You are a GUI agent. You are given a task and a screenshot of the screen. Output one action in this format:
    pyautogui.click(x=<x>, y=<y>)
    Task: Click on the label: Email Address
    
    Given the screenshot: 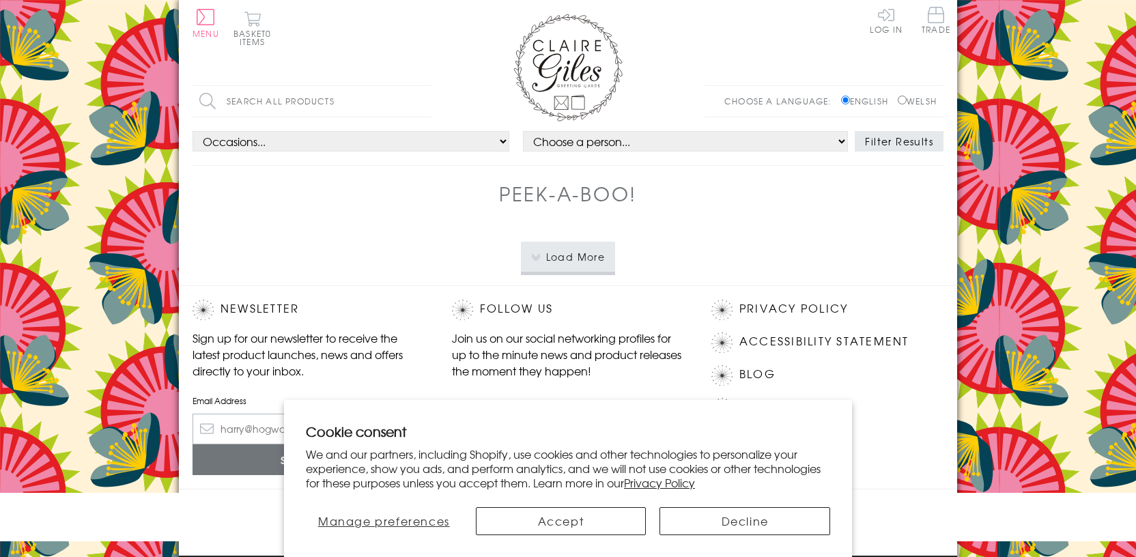 What is the action you would take?
    pyautogui.click(x=309, y=401)
    